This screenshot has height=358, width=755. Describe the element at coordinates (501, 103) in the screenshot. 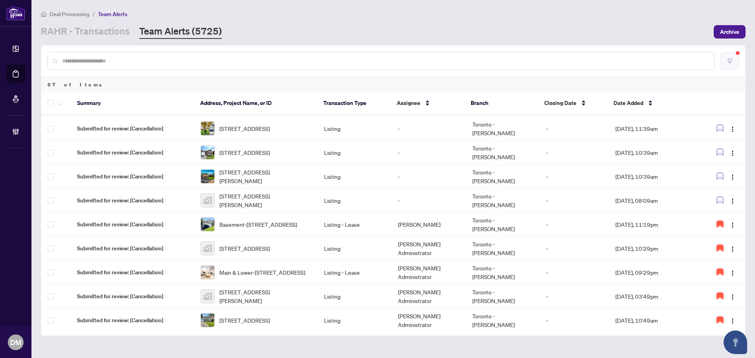

I see `th: Branch` at that location.